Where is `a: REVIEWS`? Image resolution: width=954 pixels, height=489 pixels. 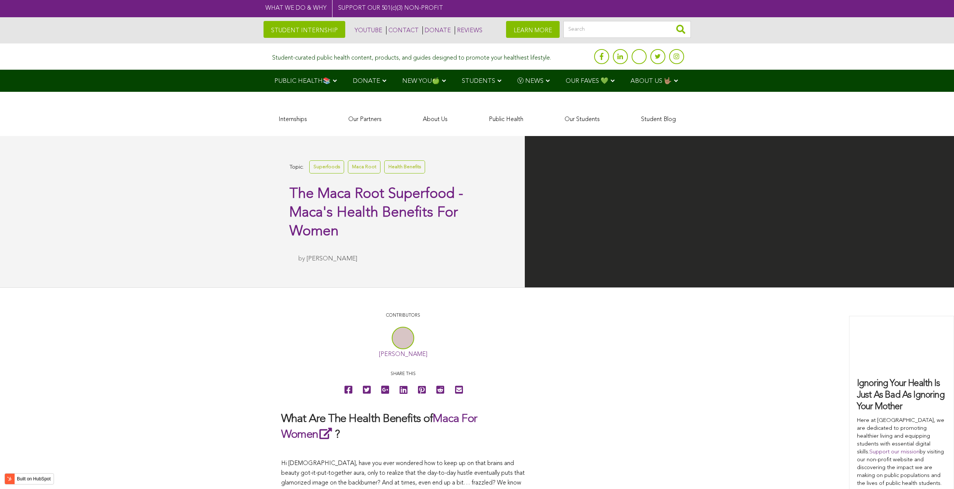
a: REVIEWS is located at coordinates (469, 30).